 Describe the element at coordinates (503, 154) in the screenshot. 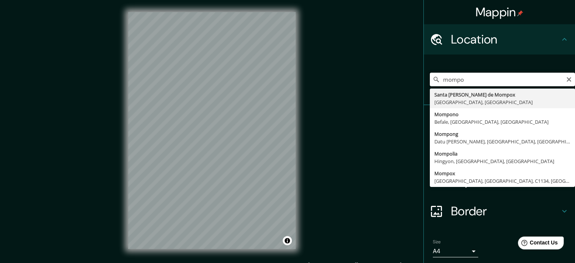

I see `div: Mompolia` at that location.